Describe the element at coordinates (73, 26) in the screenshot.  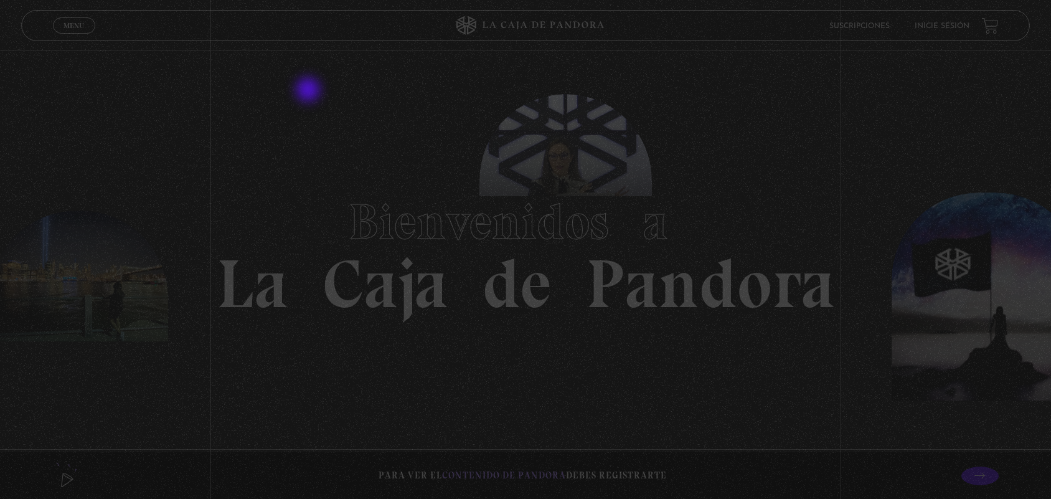
I see `span: Menu` at that location.